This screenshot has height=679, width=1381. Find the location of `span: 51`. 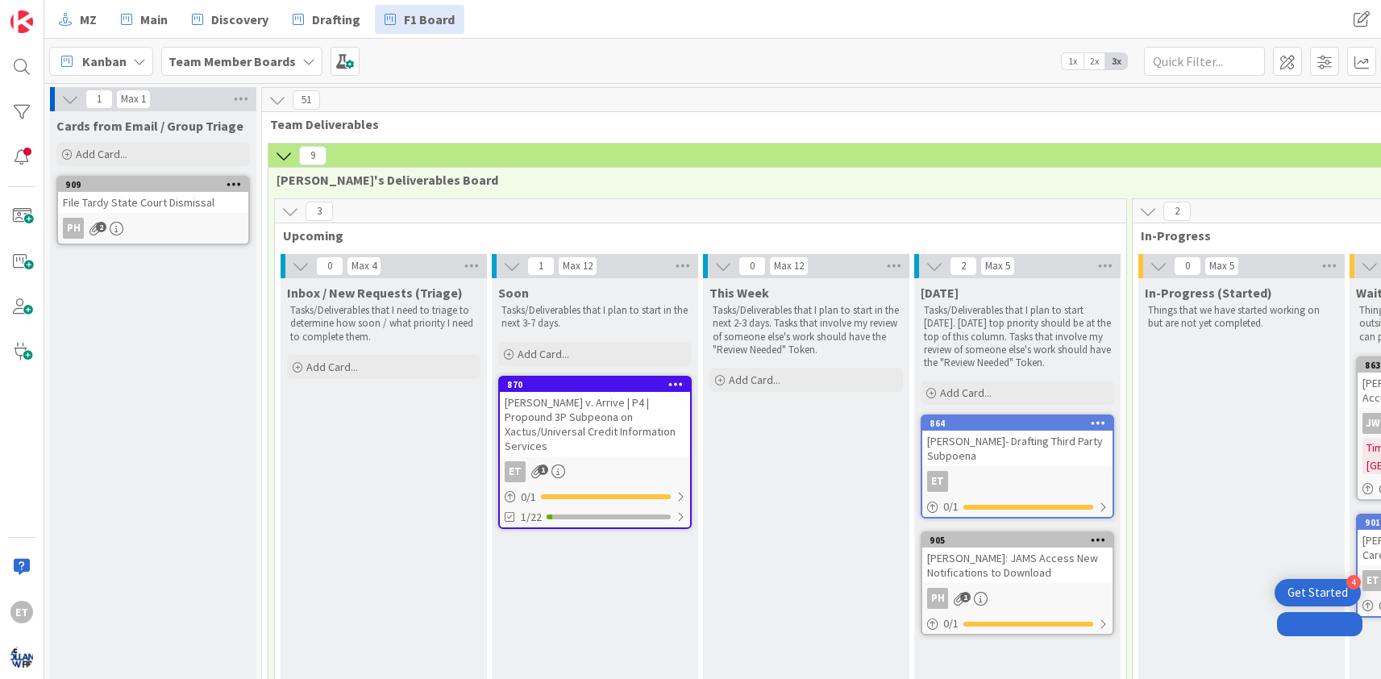

span: 51 is located at coordinates (306, 100).